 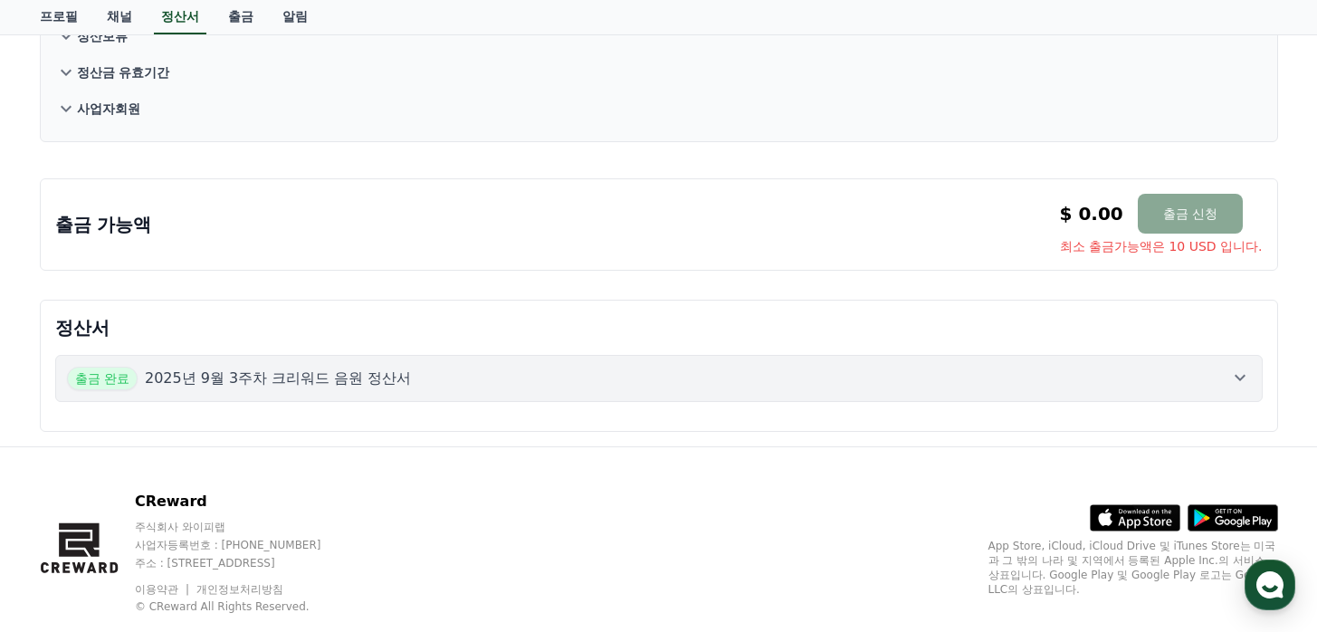 I want to click on a: 대화, so click(x=176, y=504).